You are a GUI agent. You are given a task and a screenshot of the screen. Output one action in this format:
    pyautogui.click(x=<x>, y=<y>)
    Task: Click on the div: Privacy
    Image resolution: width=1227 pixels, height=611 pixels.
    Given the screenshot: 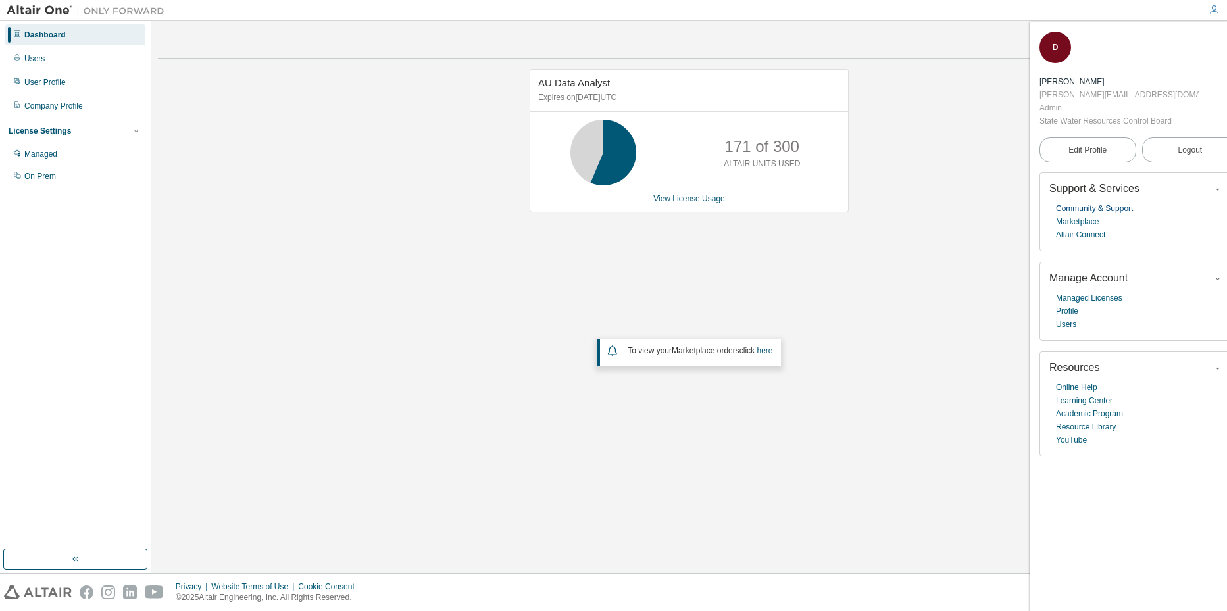 What is the action you would take?
    pyautogui.click(x=193, y=587)
    